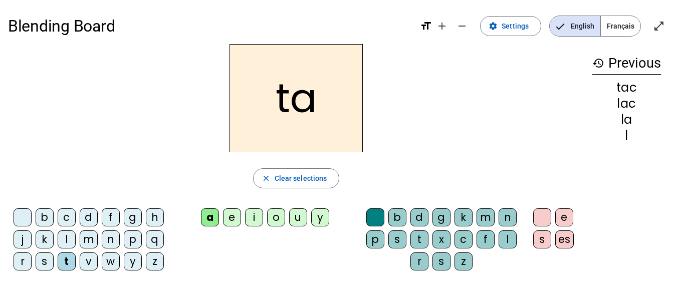  I want to click on div: lac, so click(627, 104).